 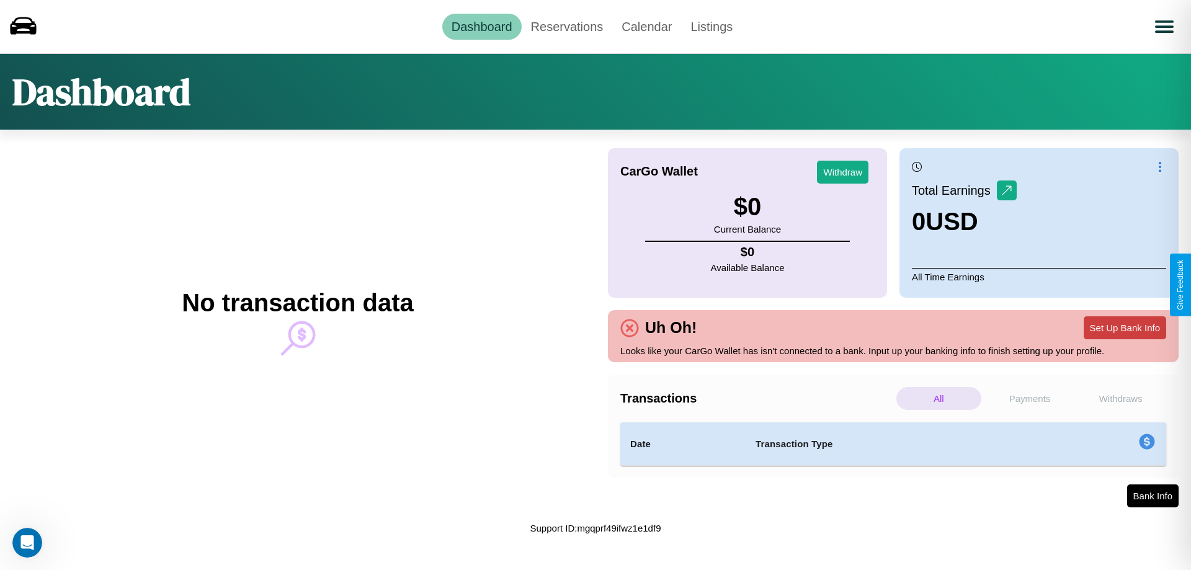 I want to click on p: Total Earnings, so click(x=954, y=190).